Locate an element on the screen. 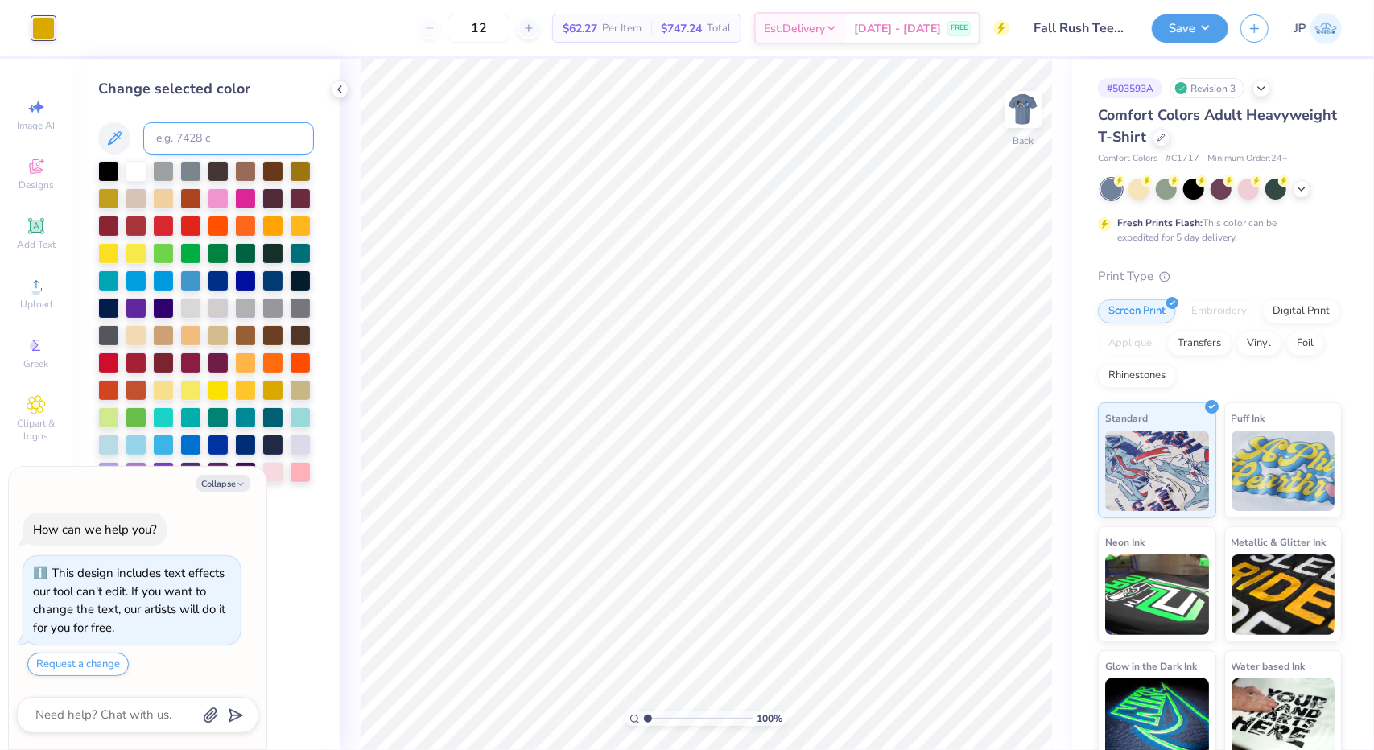 The width and height of the screenshot is (1374, 750). span: Upload is located at coordinates (36, 304).